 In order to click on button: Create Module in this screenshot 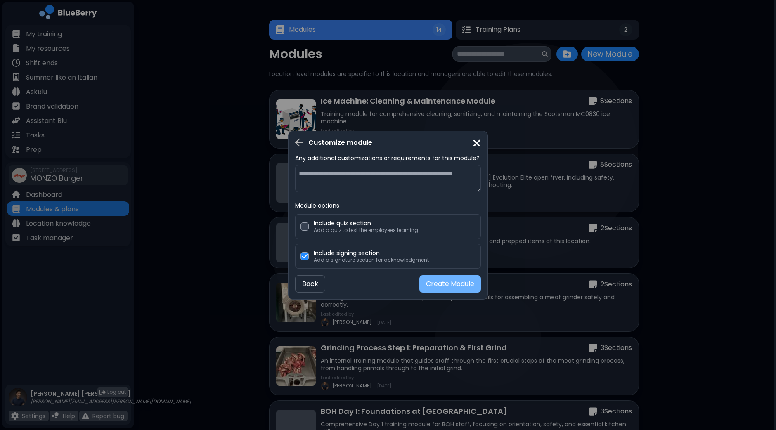, I will do `click(450, 284)`.